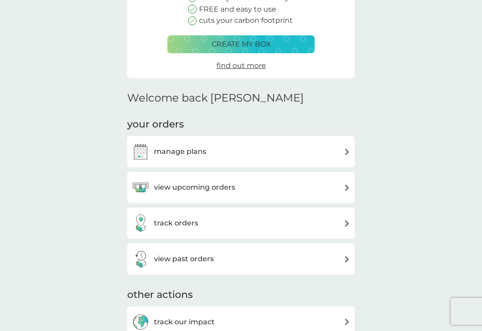 The height and width of the screenshot is (331, 482). Describe the element at coordinates (180, 151) in the screenshot. I see `h3: manage plans` at that location.